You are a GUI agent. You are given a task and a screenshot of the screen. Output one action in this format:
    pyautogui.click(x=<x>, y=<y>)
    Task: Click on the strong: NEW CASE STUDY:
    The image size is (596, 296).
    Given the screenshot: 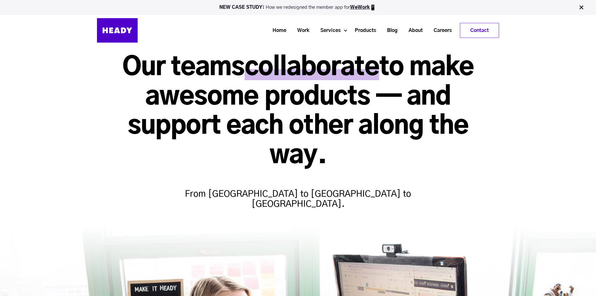 What is the action you would take?
    pyautogui.click(x=243, y=7)
    